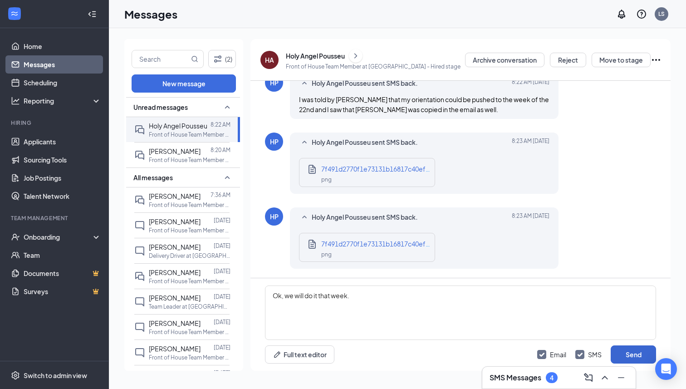 The width and height of the screenshot is (686, 389). What do you see at coordinates (15, 101) in the screenshot?
I see `svg: Analysis` at bounding box center [15, 101].